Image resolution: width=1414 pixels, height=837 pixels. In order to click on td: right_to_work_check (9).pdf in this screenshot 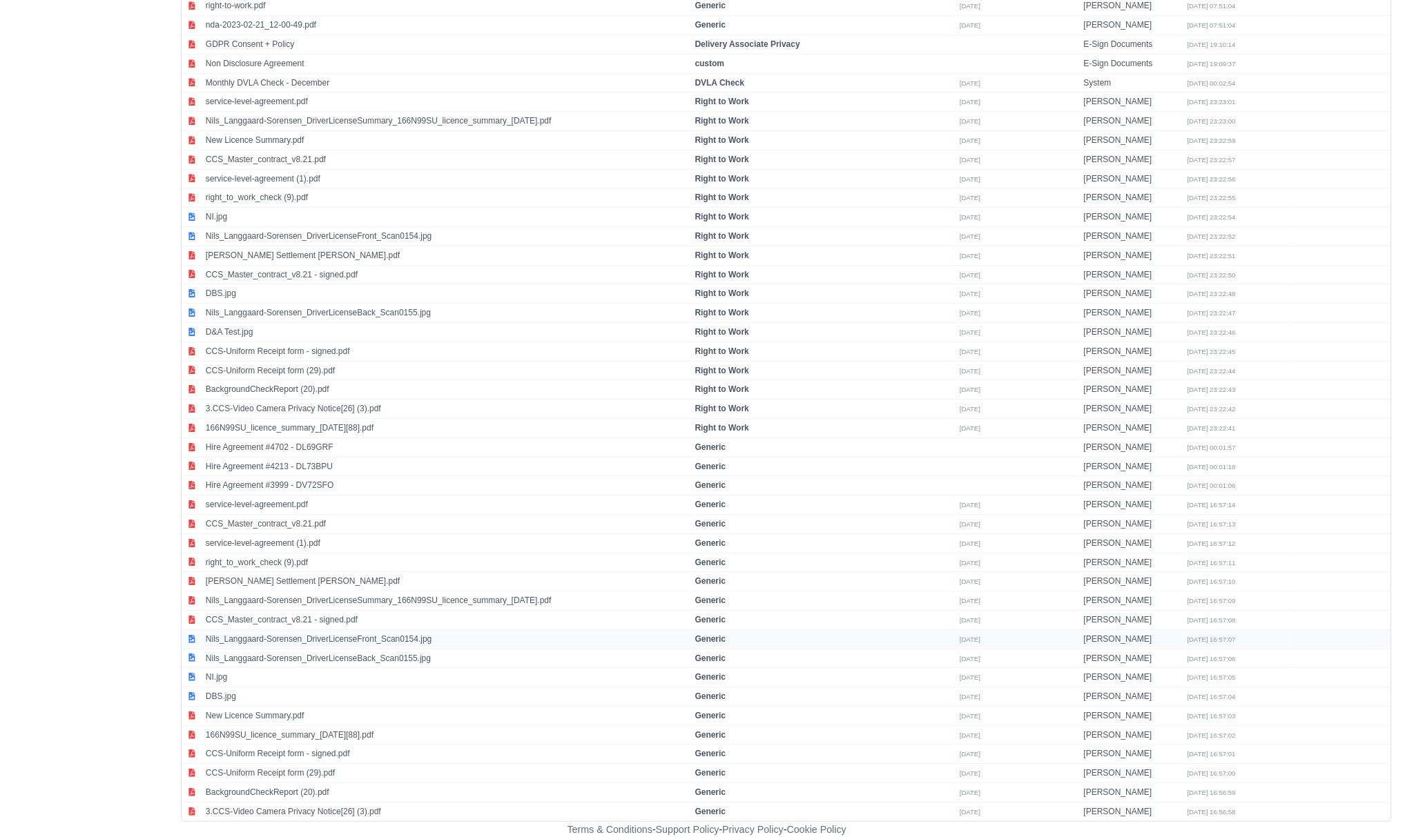, I will do `click(447, 563)`.